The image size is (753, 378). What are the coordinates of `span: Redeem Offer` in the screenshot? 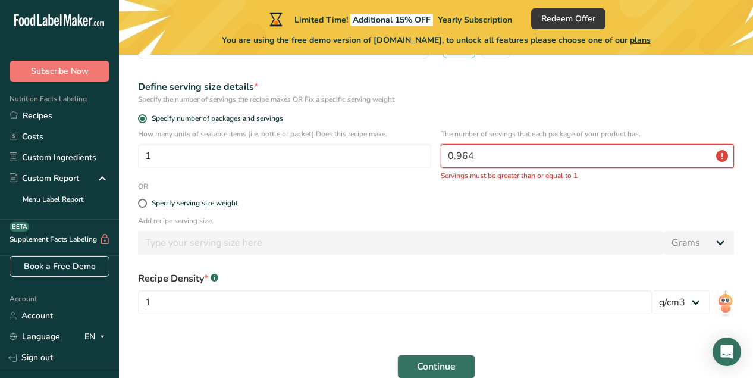 It's located at (568, 18).